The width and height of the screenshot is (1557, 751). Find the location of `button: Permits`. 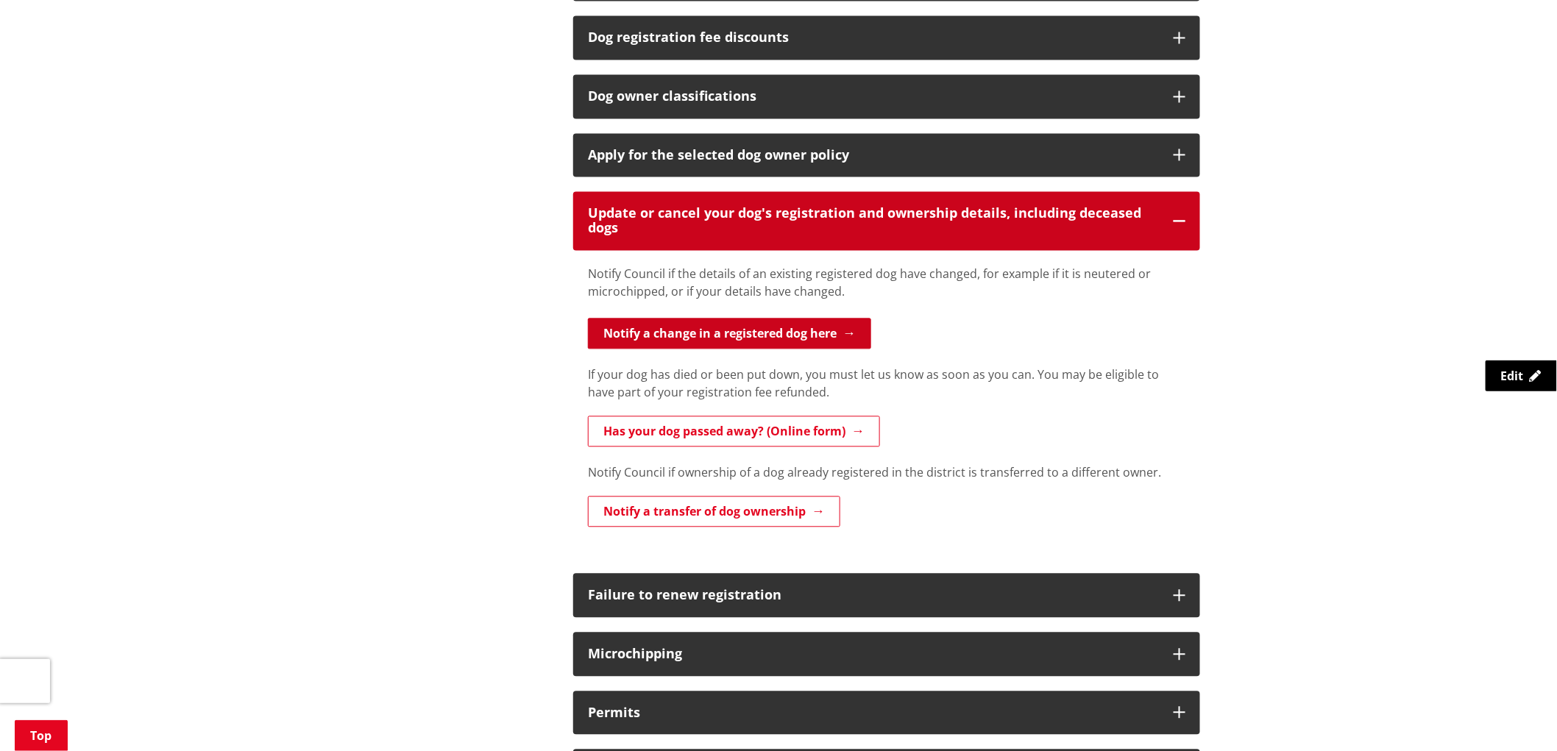

button: Permits is located at coordinates (886, 714).